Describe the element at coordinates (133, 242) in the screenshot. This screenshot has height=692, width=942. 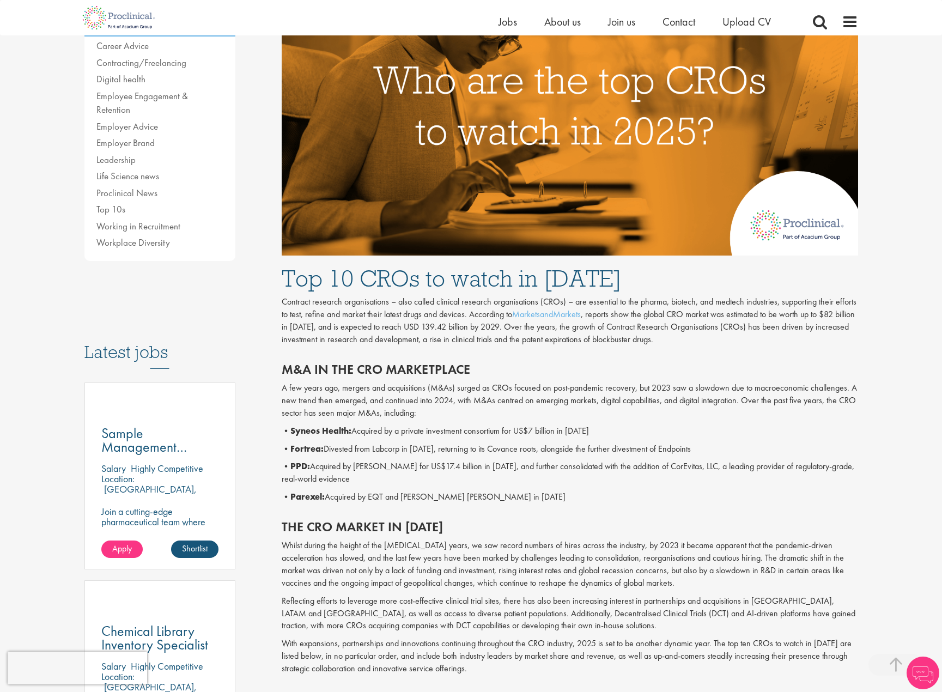
I see `a: Workplace Diversity` at that location.